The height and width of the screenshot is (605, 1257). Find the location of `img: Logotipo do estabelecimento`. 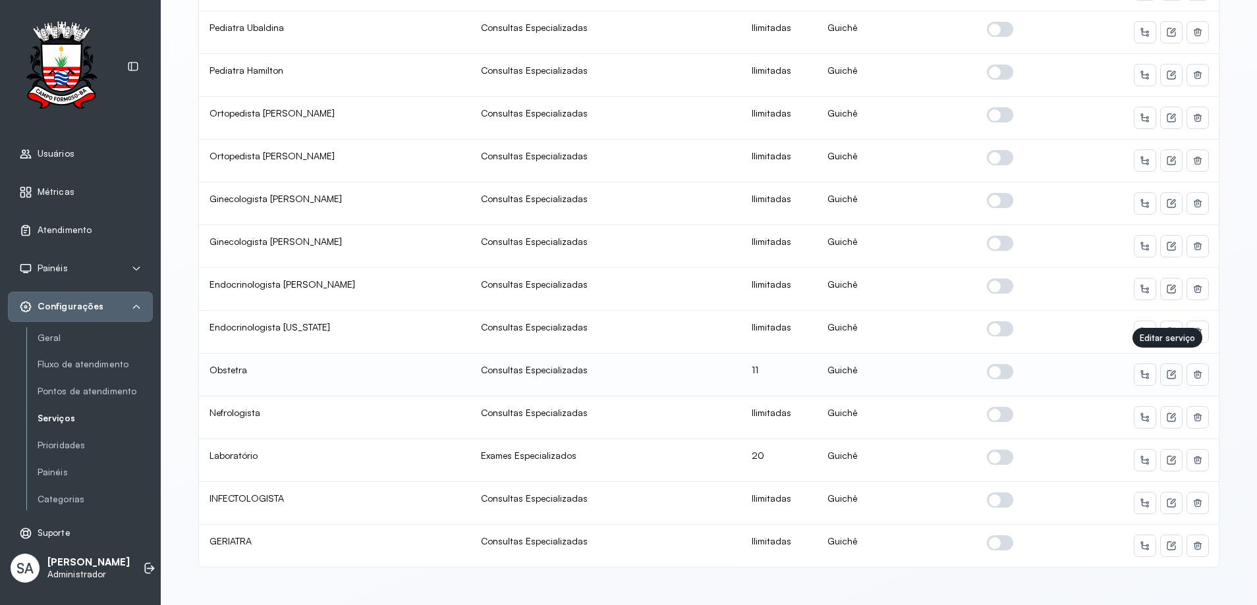

img: Logotipo do estabelecimento is located at coordinates (61, 67).